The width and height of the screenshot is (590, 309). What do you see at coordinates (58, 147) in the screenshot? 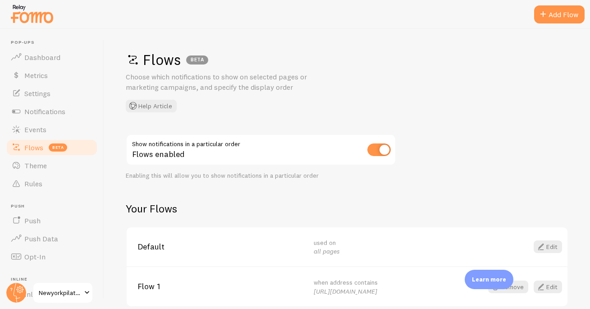
I see `span: beta` at bounding box center [58, 147].